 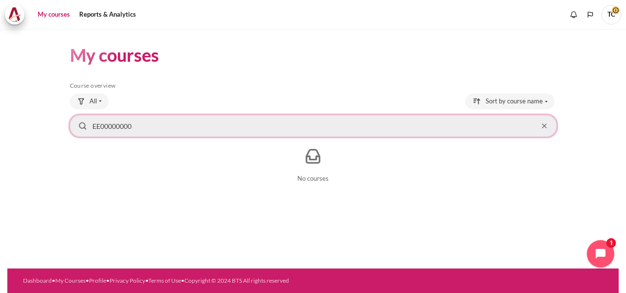 What do you see at coordinates (17, 15) in the screenshot?
I see `a: Architeck Architeck` at bounding box center [17, 15].